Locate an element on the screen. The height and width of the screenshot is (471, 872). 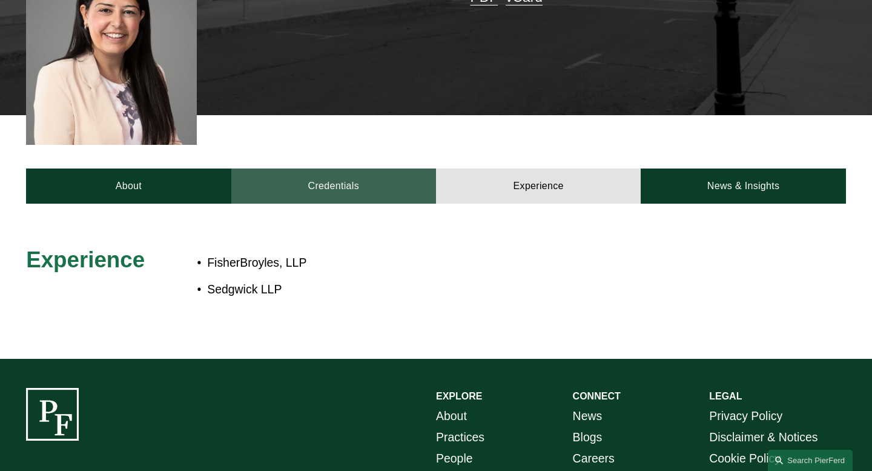
a: Search this site is located at coordinates (810, 460).